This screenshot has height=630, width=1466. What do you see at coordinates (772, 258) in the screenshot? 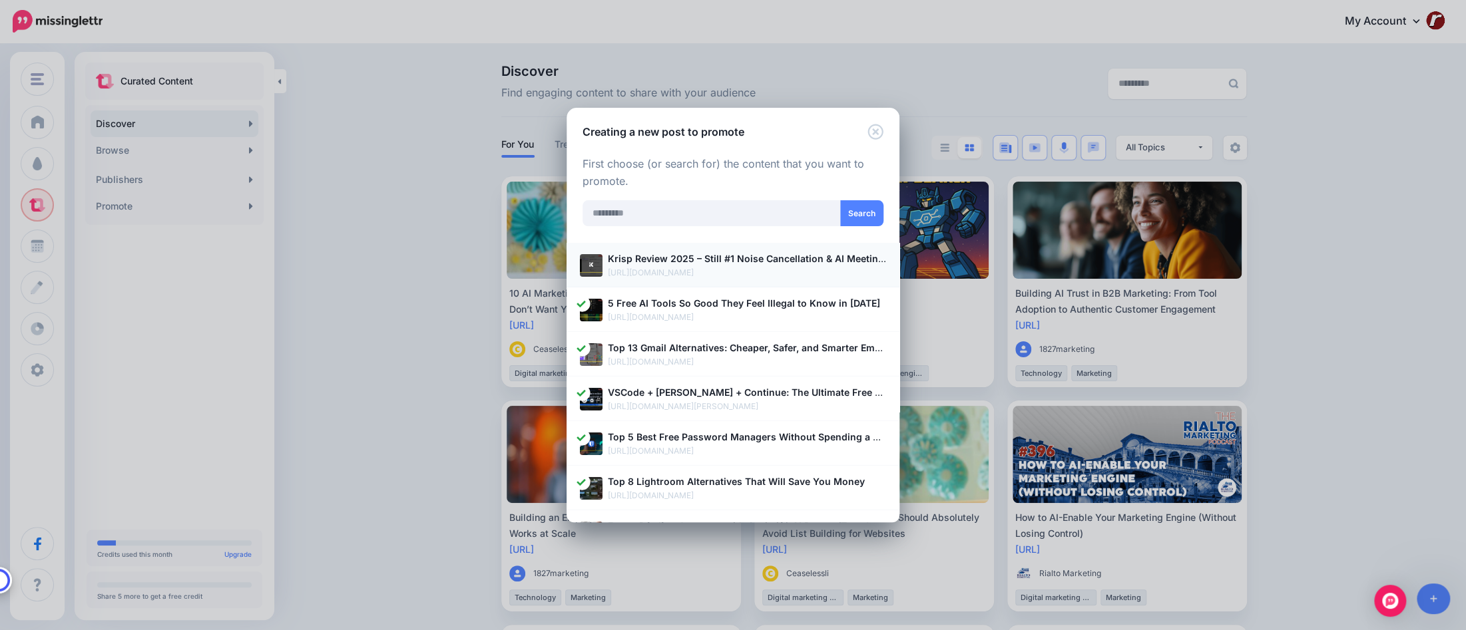
I see `b: Krisp Review 2025 – Still #1 Noise Cancellation & AI Meeting Assistant?` at bounding box center [772, 258].